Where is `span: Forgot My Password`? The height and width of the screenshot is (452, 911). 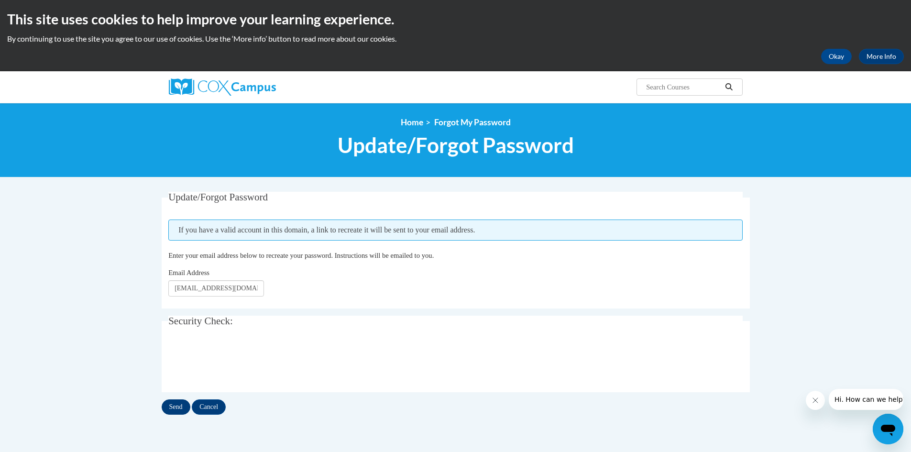 span: Forgot My Password is located at coordinates (472, 122).